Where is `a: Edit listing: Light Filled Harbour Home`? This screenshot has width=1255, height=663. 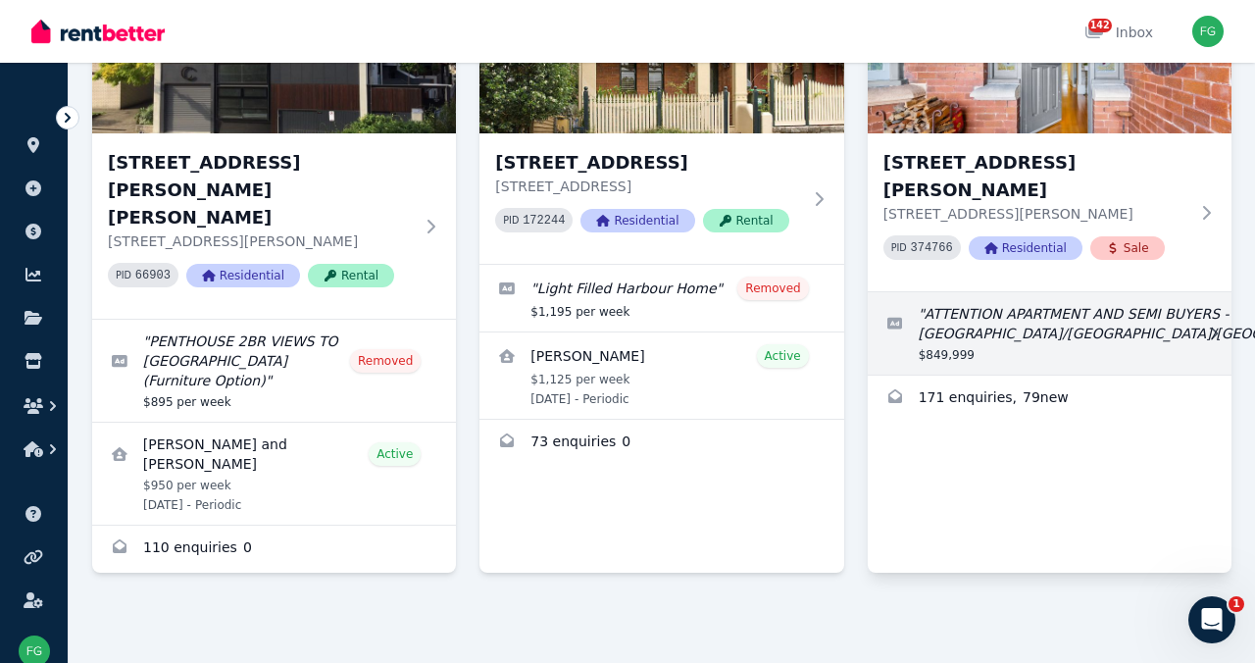
a: Edit listing: Light Filled Harbour Home is located at coordinates (661, 298).